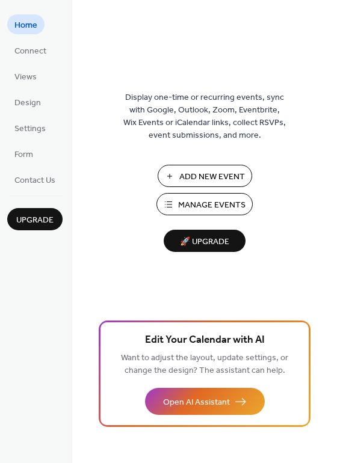 This screenshot has width=337, height=463. Describe the element at coordinates (28, 103) in the screenshot. I see `span: Design` at that location.